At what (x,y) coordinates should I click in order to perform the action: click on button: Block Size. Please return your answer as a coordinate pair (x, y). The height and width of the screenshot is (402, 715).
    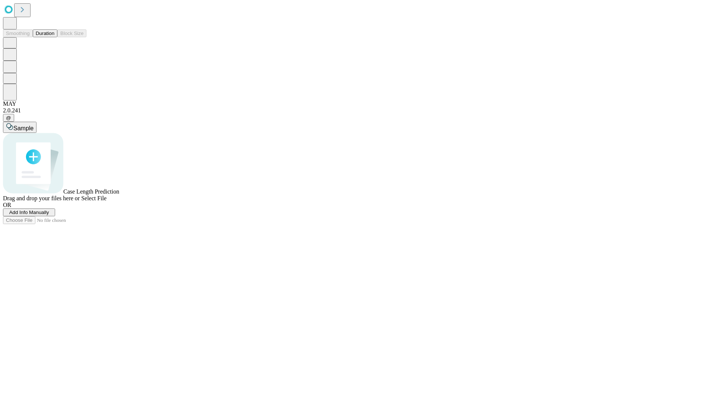
    Looking at the image, I should click on (72, 33).